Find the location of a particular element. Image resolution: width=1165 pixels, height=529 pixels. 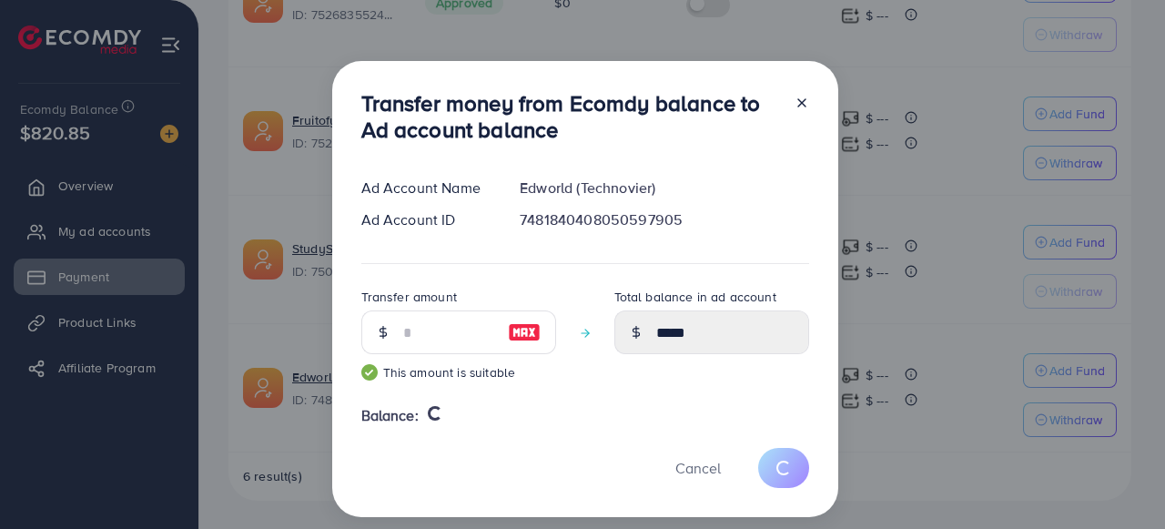

img: guide is located at coordinates (369, 372).